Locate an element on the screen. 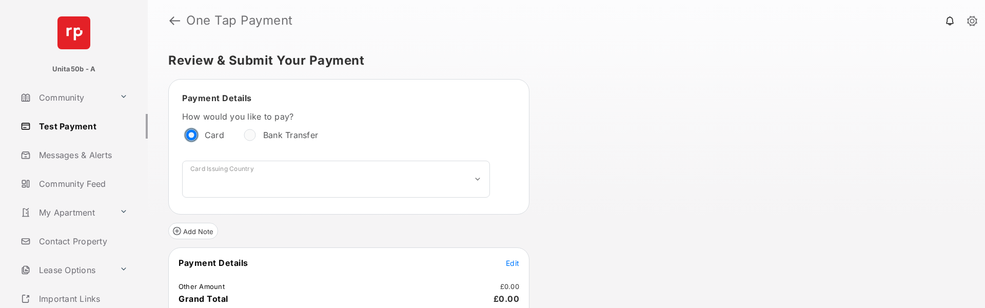  a: My Apartment is located at coordinates (66, 212).